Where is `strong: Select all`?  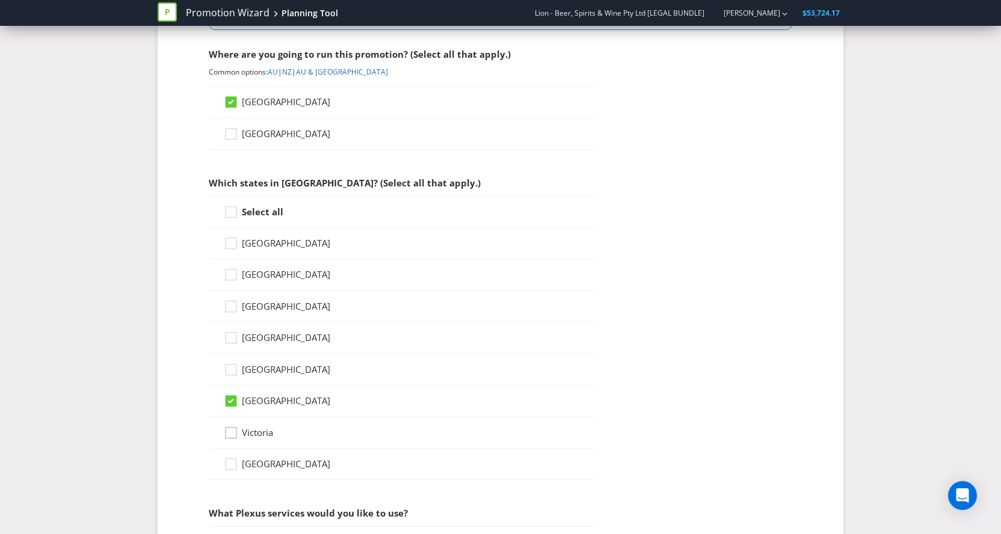
strong: Select all is located at coordinates (262, 212).